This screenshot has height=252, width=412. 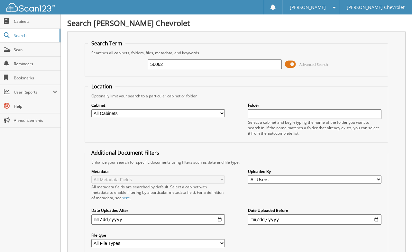 I want to click on input: start, so click(x=158, y=220).